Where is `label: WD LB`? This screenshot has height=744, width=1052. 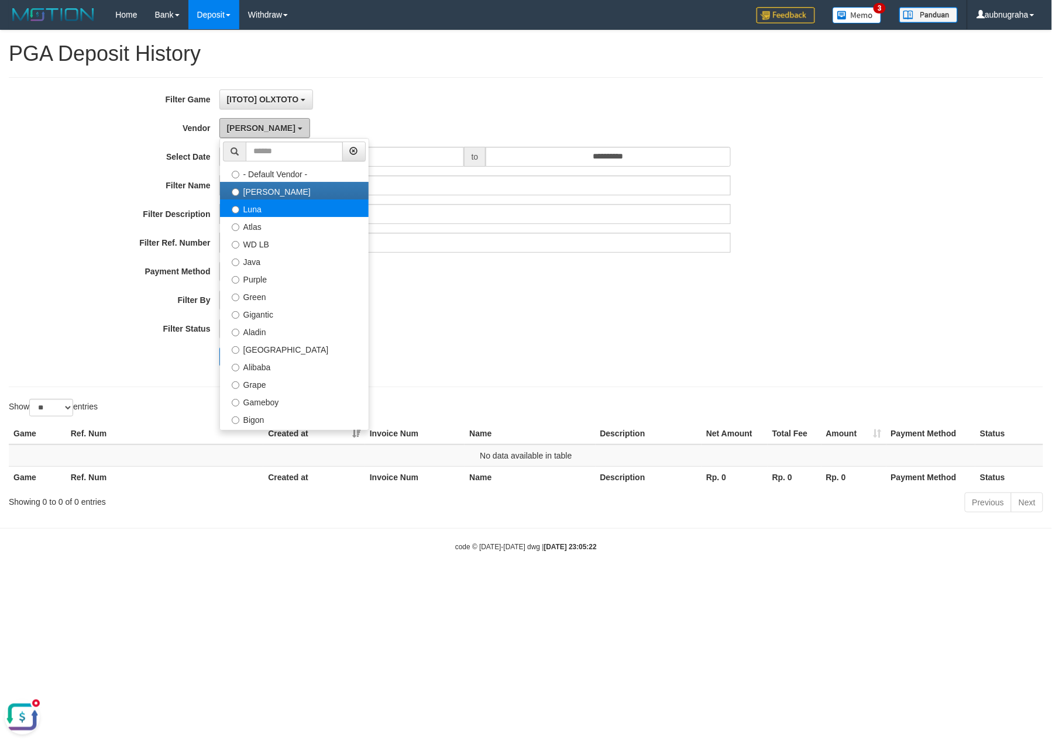 label: WD LB is located at coordinates (294, 243).